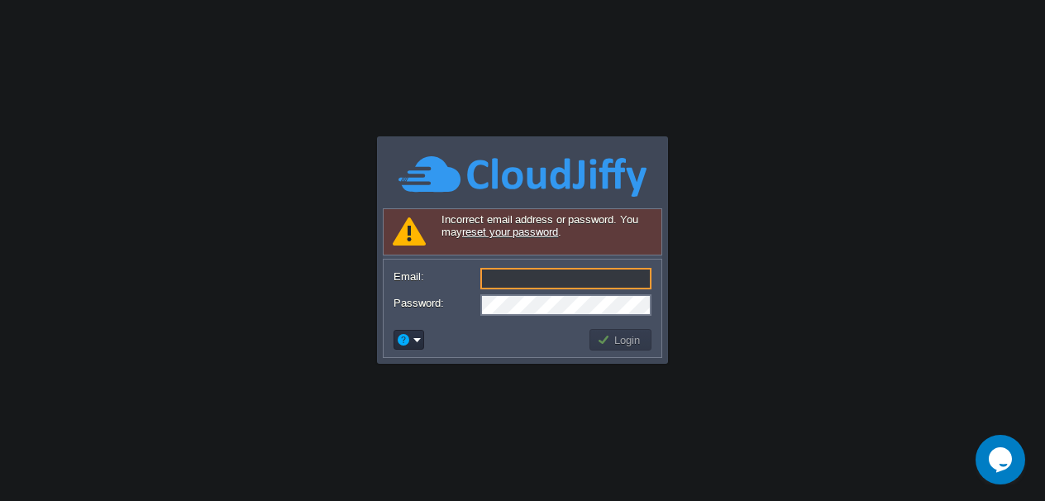  I want to click on label: Password:, so click(436, 303).